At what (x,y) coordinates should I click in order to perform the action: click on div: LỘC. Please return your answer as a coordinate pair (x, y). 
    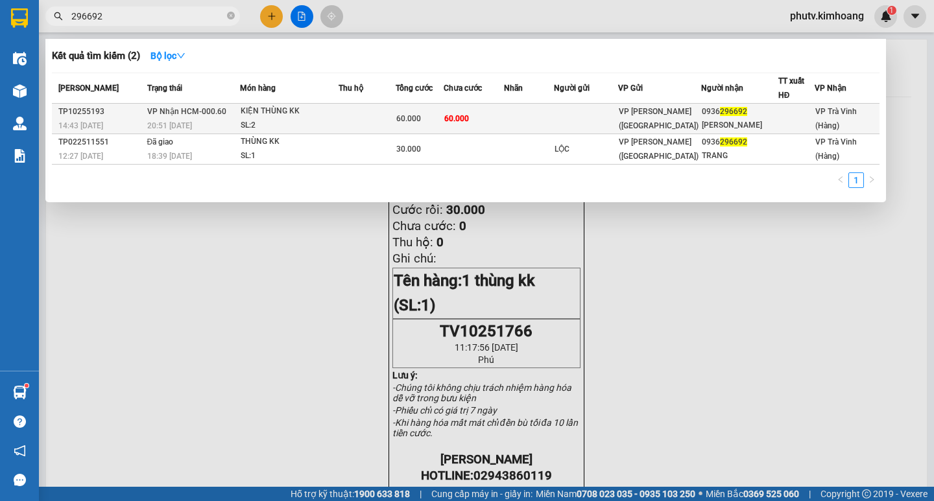
    Looking at the image, I should click on (586, 149).